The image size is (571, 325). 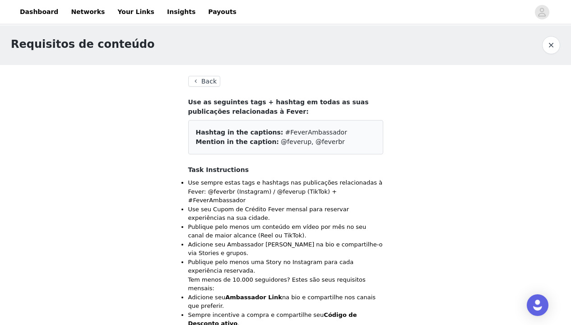 I want to click on span: Mention in the caption:, so click(x=238, y=142).